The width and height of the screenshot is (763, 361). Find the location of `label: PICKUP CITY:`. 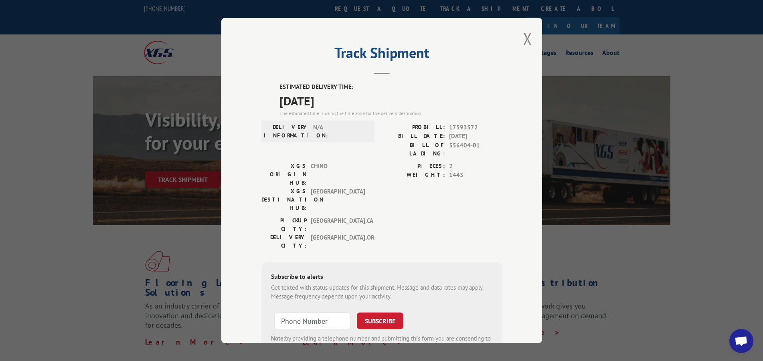

label: PICKUP CITY: is located at coordinates (284, 225).